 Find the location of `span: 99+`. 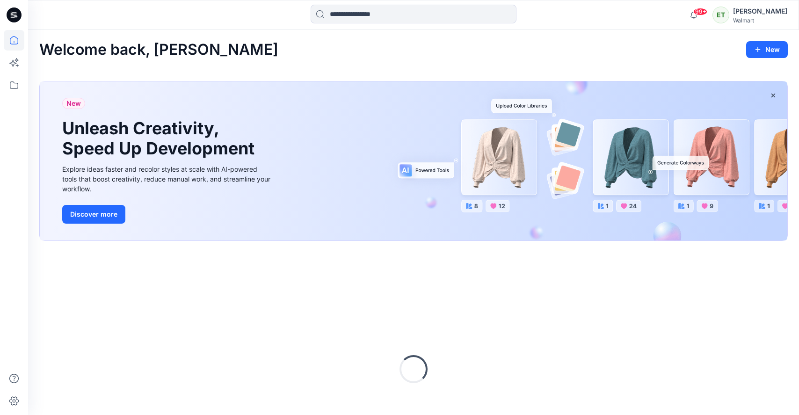

span: 99+ is located at coordinates (700, 12).